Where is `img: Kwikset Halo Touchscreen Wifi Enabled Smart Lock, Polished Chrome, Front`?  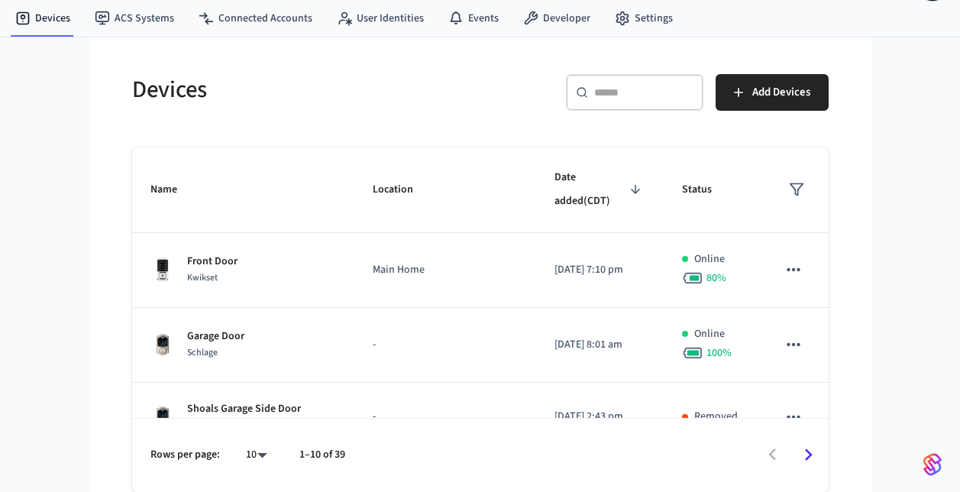
img: Kwikset Halo Touchscreen Wifi Enabled Smart Lock, Polished Chrome, Front is located at coordinates (163, 270).